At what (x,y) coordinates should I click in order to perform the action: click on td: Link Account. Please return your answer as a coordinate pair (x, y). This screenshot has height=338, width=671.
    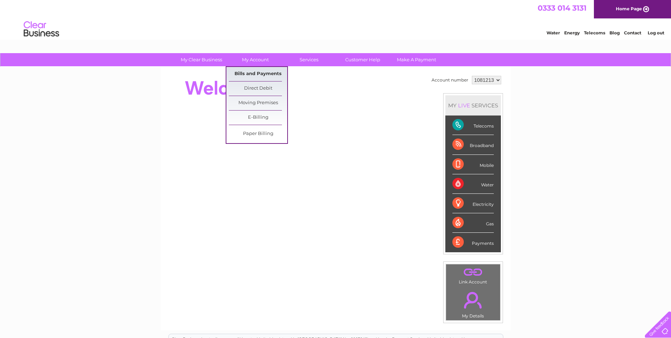
    Looking at the image, I should click on (473, 275).